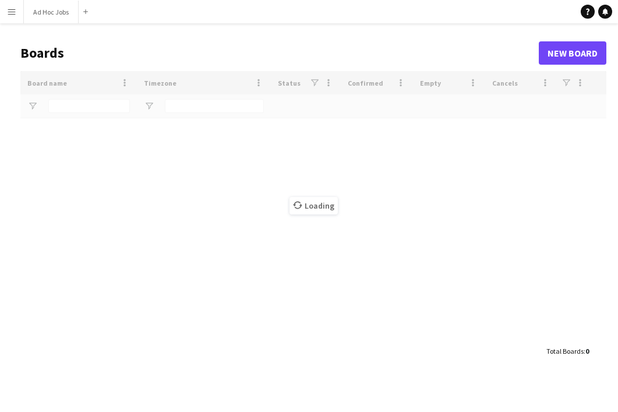 This screenshot has height=412, width=618. I want to click on h1: Boards, so click(280, 53).